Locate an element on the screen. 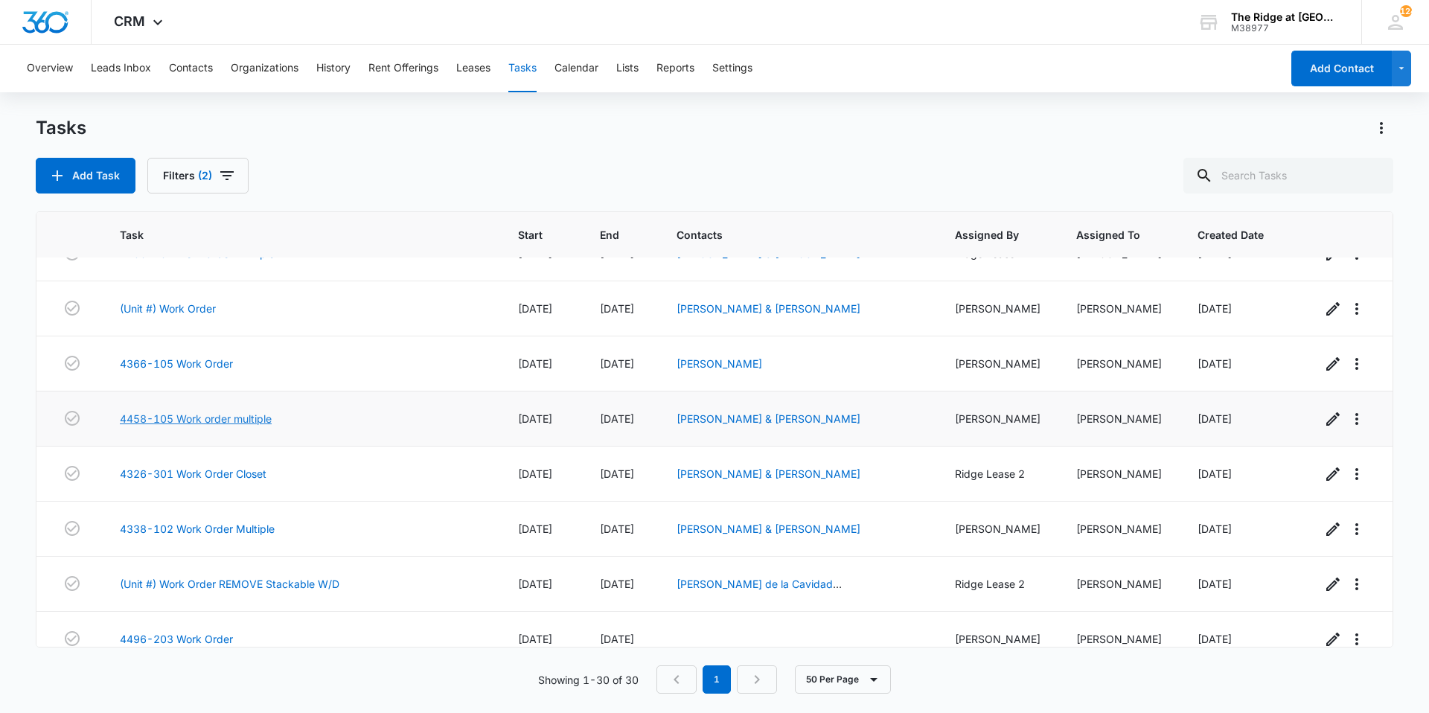  button: Add Task is located at coordinates (86, 176).